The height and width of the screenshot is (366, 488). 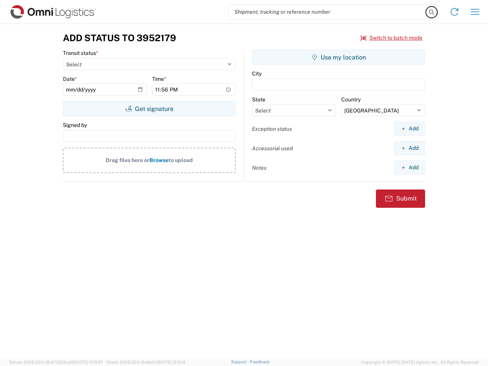 What do you see at coordinates (351, 100) in the screenshot?
I see `label: Country` at bounding box center [351, 100].